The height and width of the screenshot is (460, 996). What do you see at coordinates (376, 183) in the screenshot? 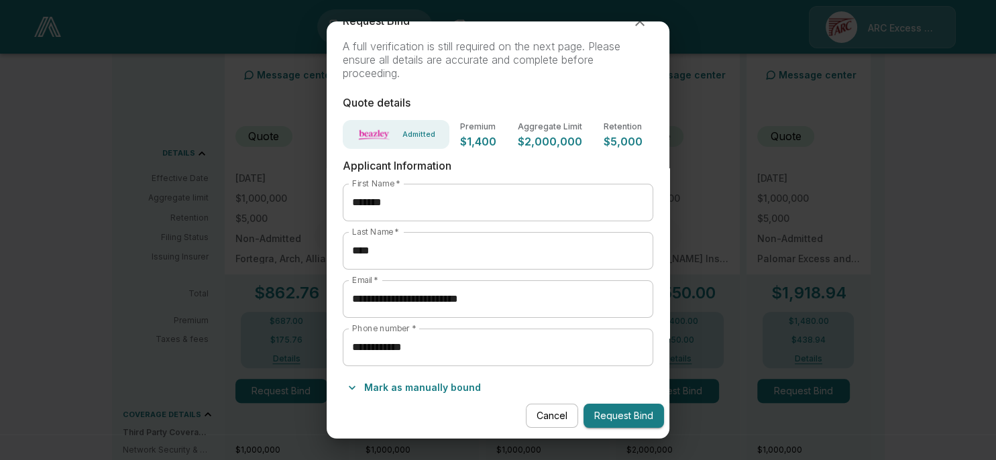
I see `label: First Name` at bounding box center [376, 183].